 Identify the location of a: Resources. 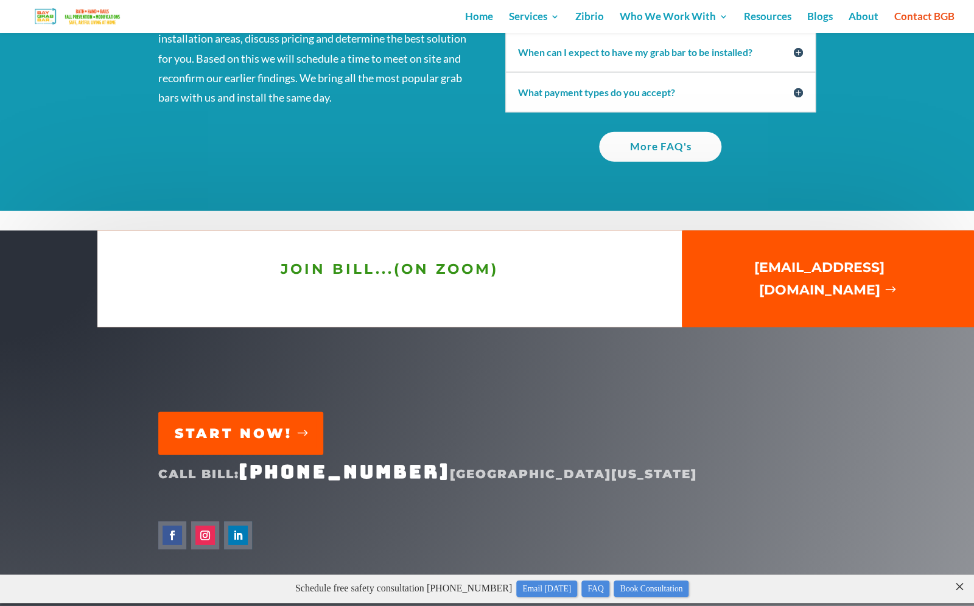
(767, 23).